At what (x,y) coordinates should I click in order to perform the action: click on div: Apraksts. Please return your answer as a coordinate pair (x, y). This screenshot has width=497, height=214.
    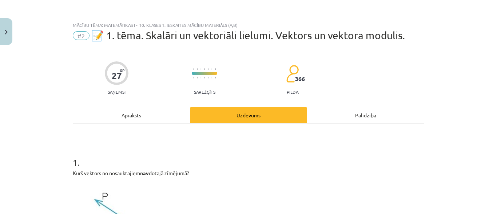
    Looking at the image, I should click on (131, 115).